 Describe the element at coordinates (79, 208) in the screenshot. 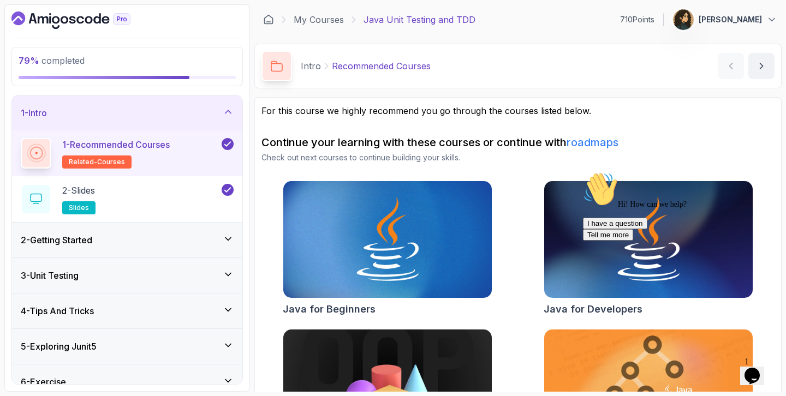

I see `span: slides` at that location.